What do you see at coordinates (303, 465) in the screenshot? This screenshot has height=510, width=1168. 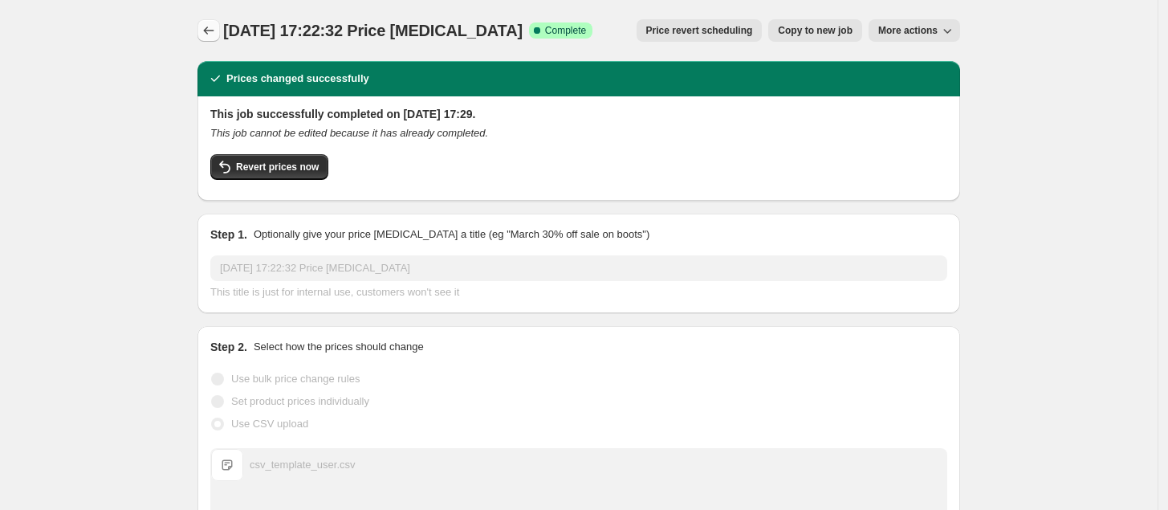 I see `div: csv_template_user.csv` at bounding box center [303, 465].